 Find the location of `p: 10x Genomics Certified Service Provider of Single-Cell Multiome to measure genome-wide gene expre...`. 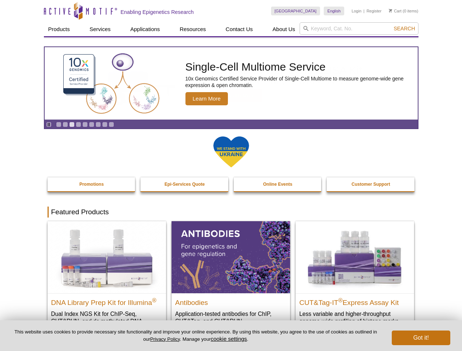

p: 10x Genomics Certified Service Provider of Single-Cell Multiome to measure genome-wide gene expre... is located at coordinates (299, 82).